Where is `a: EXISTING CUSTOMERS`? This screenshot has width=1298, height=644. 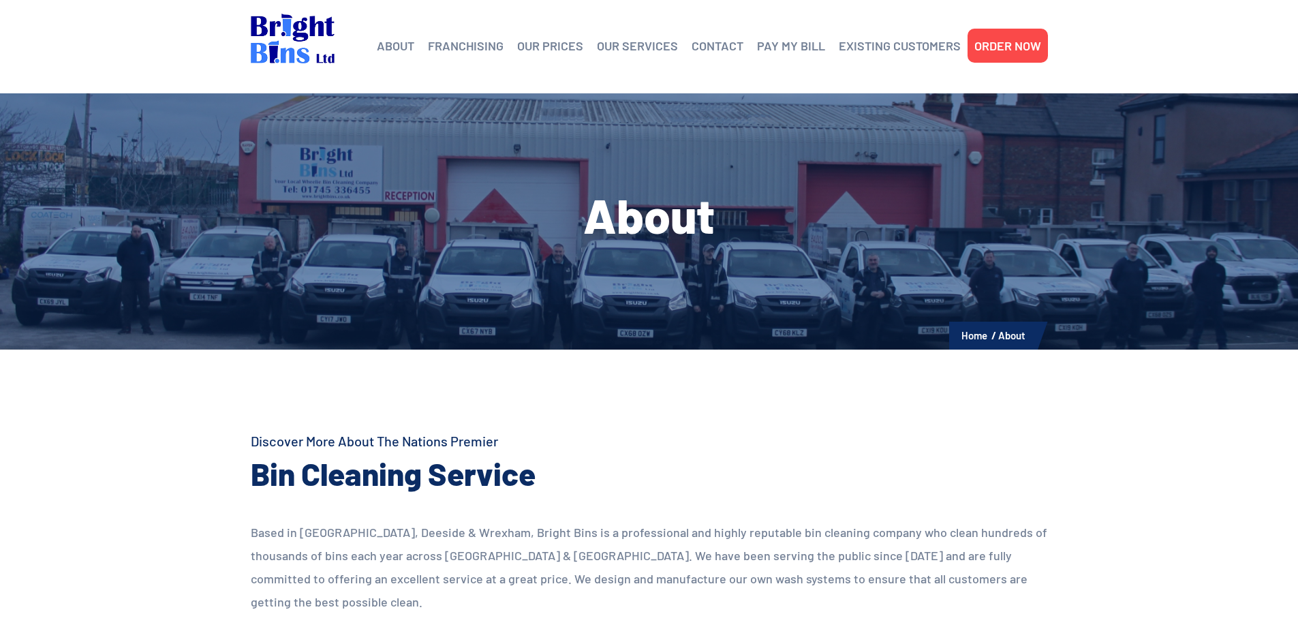
a: EXISTING CUSTOMERS is located at coordinates (899, 46).